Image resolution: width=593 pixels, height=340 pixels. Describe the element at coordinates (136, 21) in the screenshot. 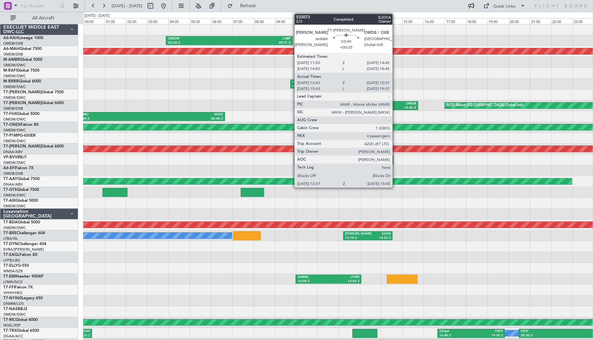

I see `div: 02:00` at that location.